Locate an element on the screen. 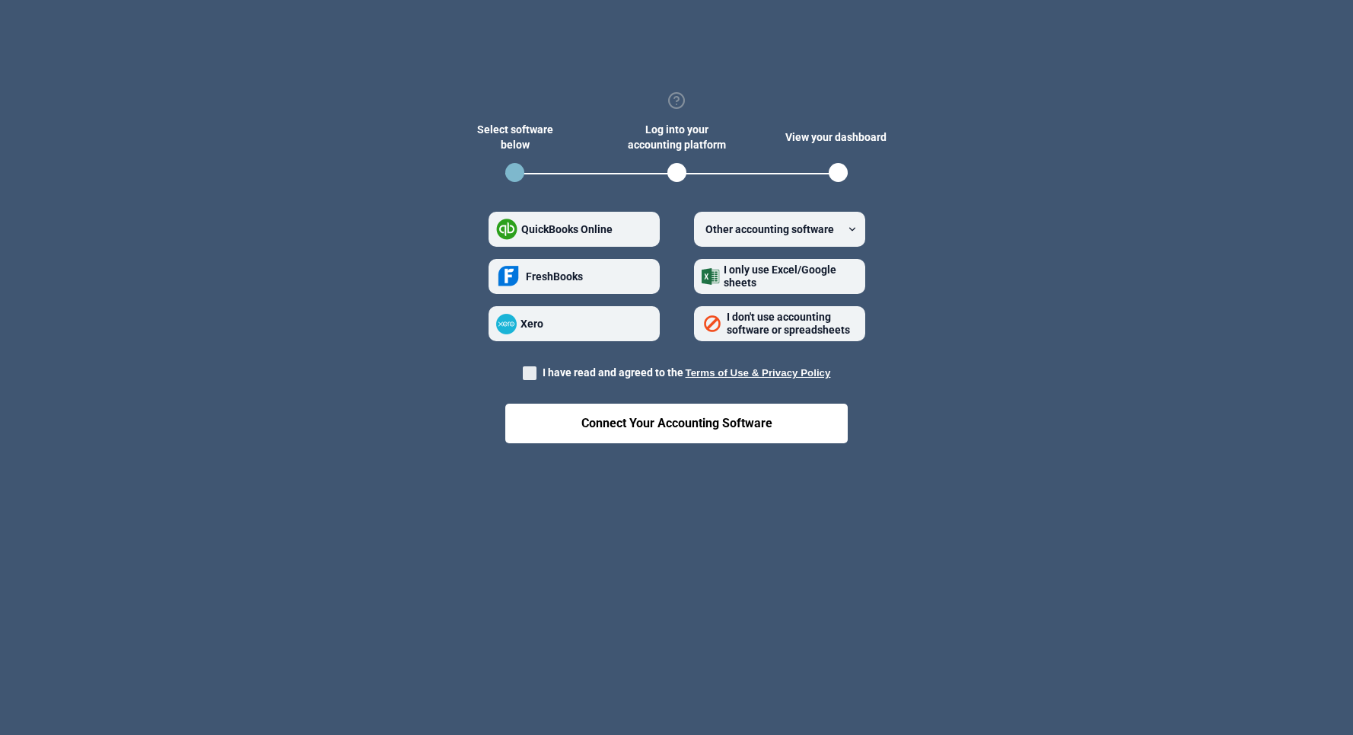 This screenshot has height=735, width=1353. span: I have read and agreed to the is located at coordinates (687, 372).